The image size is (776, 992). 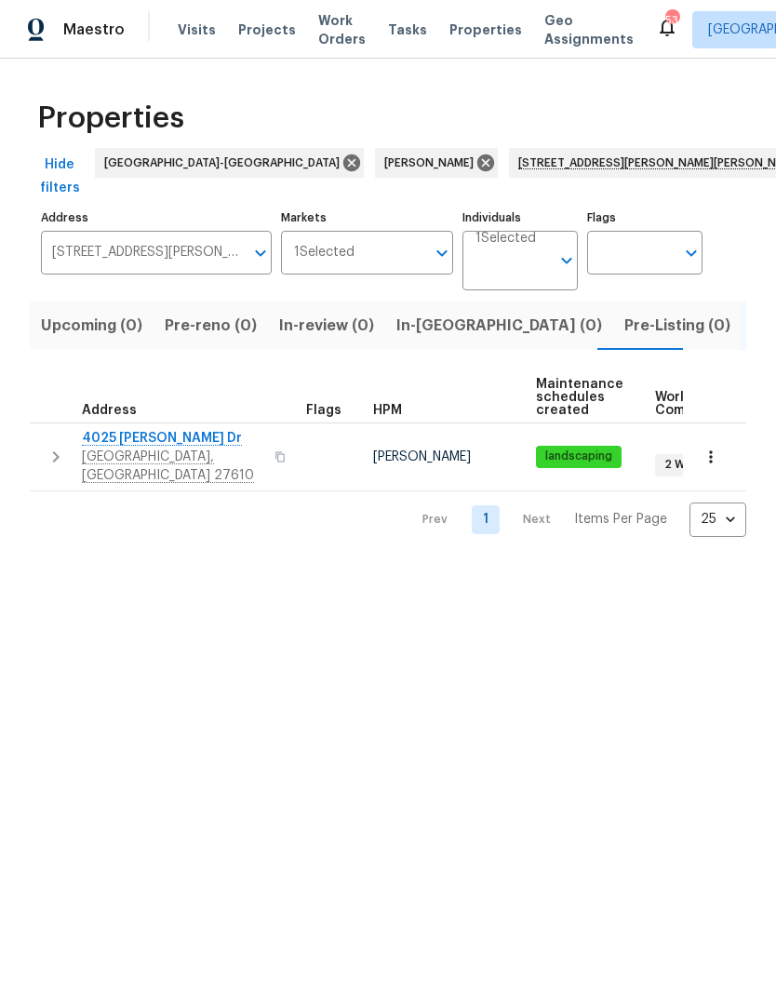 What do you see at coordinates (109, 410) in the screenshot?
I see `span: Address` at bounding box center [109, 410].